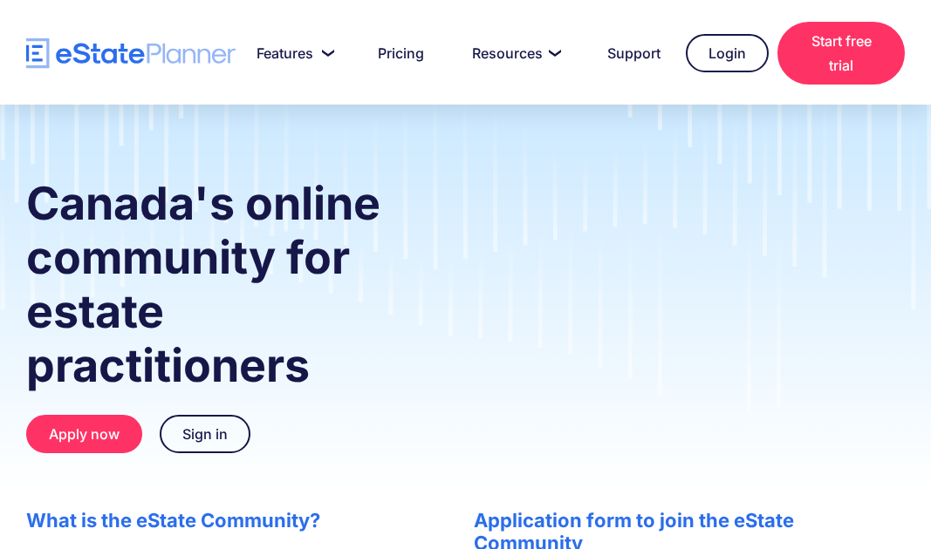 The width and height of the screenshot is (931, 549). I want to click on a: Pricing, so click(399, 53).